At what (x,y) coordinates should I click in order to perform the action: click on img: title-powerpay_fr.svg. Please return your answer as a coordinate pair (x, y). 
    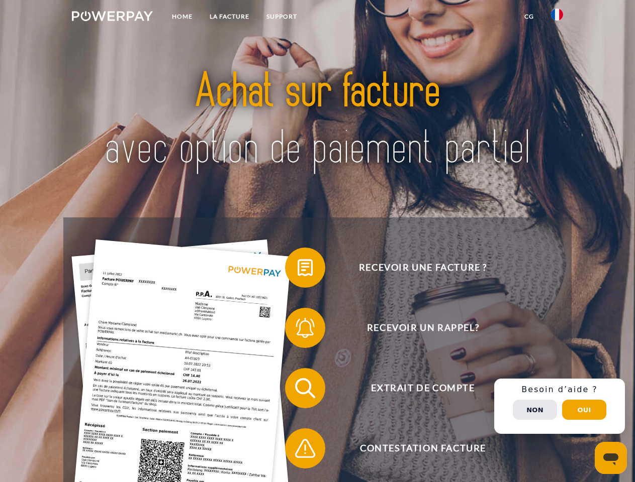
    Looking at the image, I should click on (317, 120).